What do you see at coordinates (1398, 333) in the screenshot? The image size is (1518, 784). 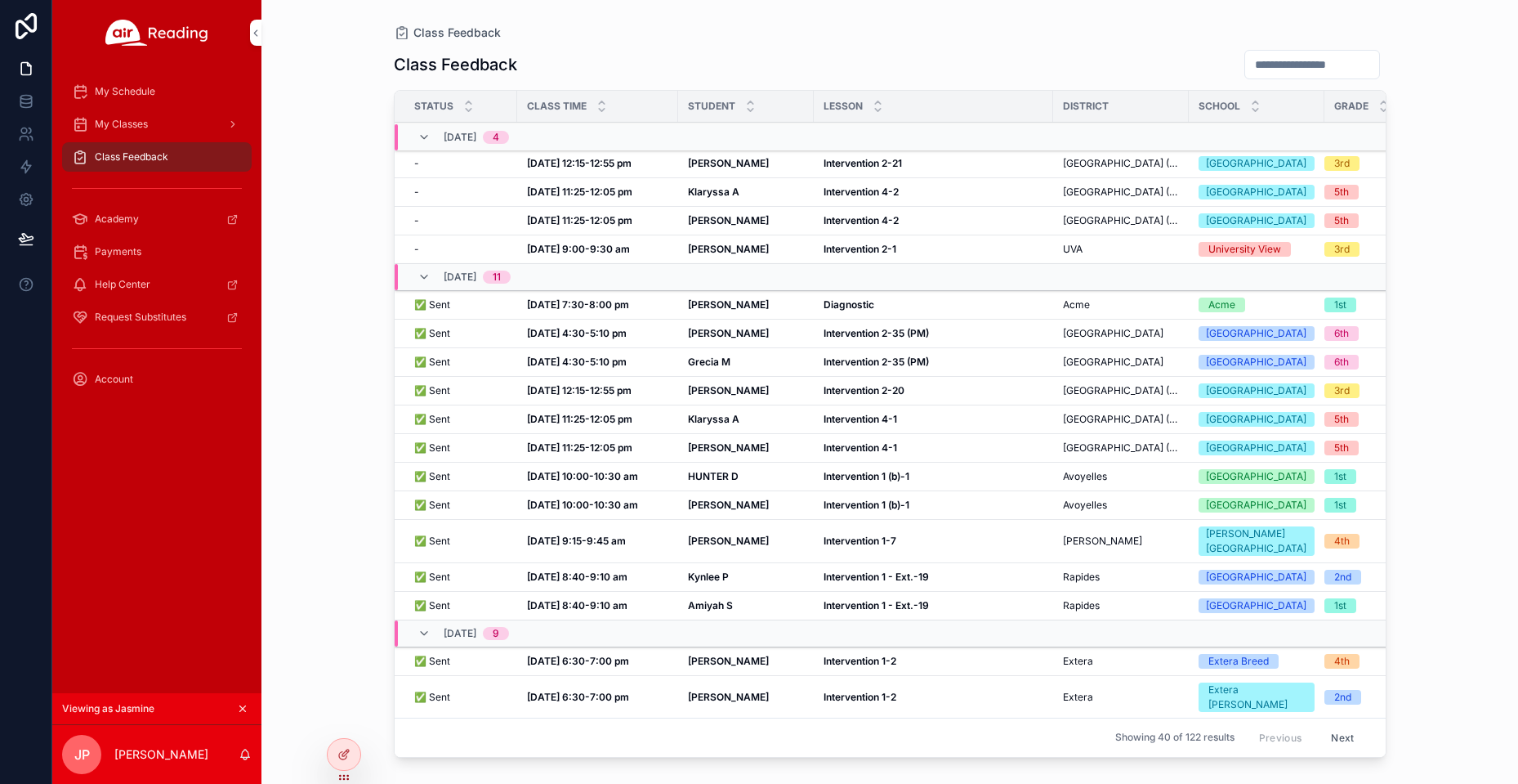 I see `a: 6th` at bounding box center [1398, 333].